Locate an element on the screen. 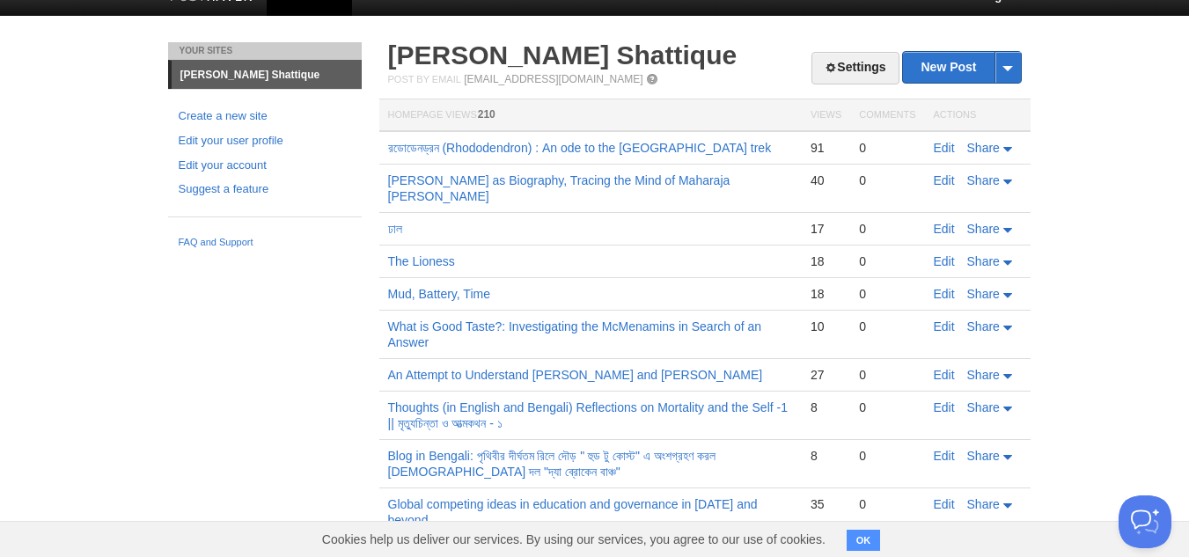 The height and width of the screenshot is (557, 1189). a: Suggest a feature is located at coordinates (265, 189).